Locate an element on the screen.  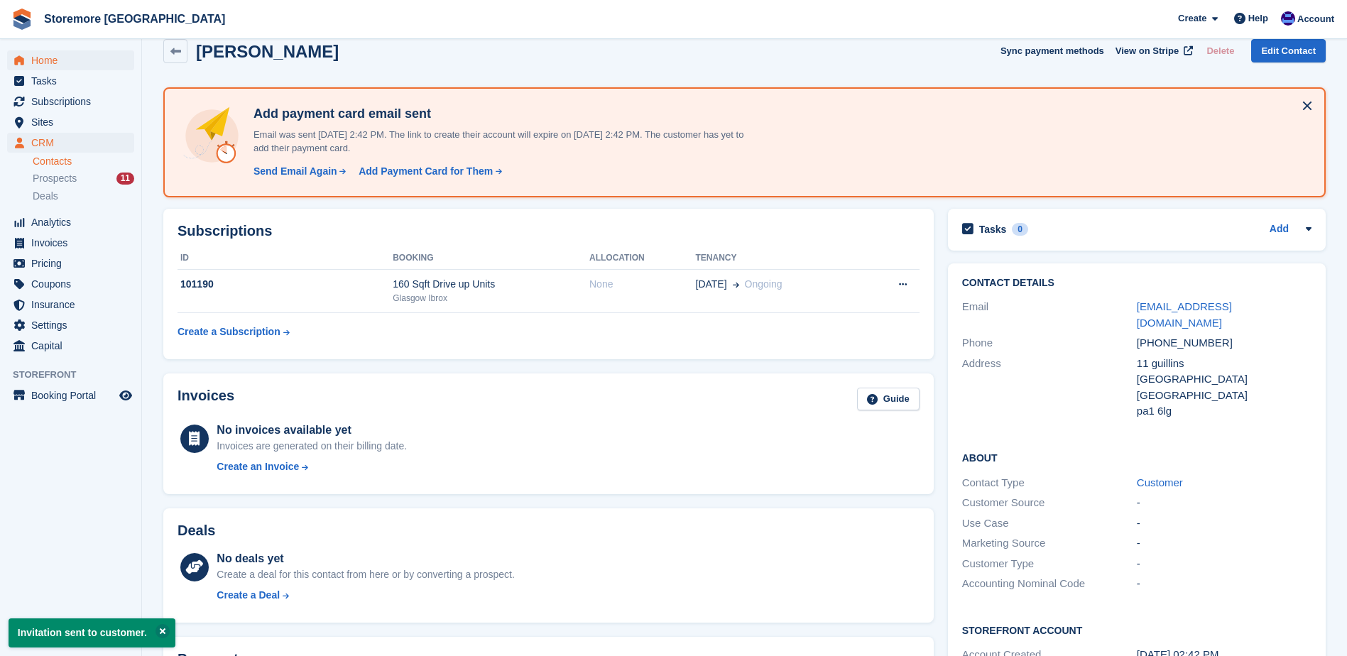
span: Pricing is located at coordinates (74, 263).